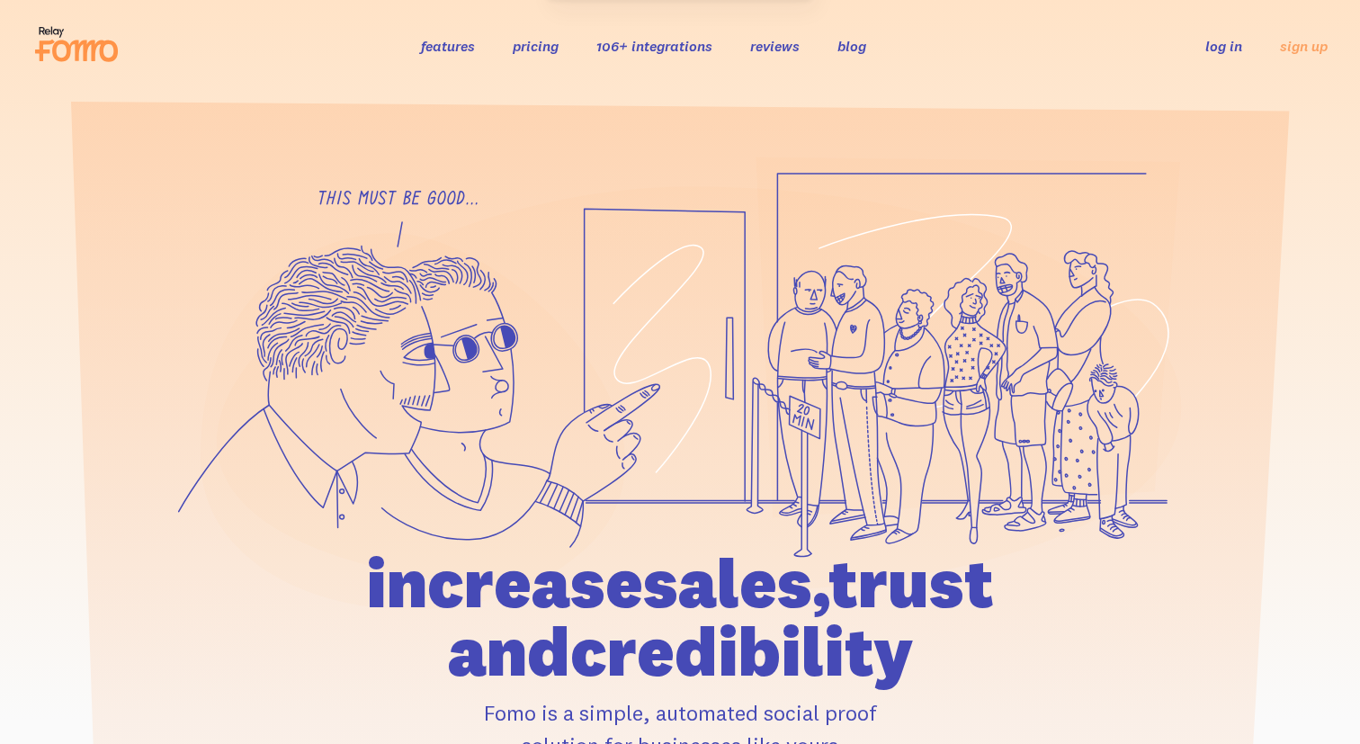  I want to click on a: pricing, so click(535, 46).